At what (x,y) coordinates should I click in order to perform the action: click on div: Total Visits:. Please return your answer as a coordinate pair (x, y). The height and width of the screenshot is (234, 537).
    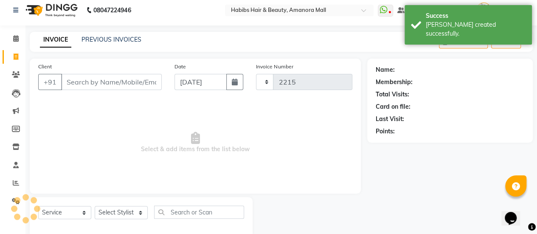
    Looking at the image, I should click on (392, 94).